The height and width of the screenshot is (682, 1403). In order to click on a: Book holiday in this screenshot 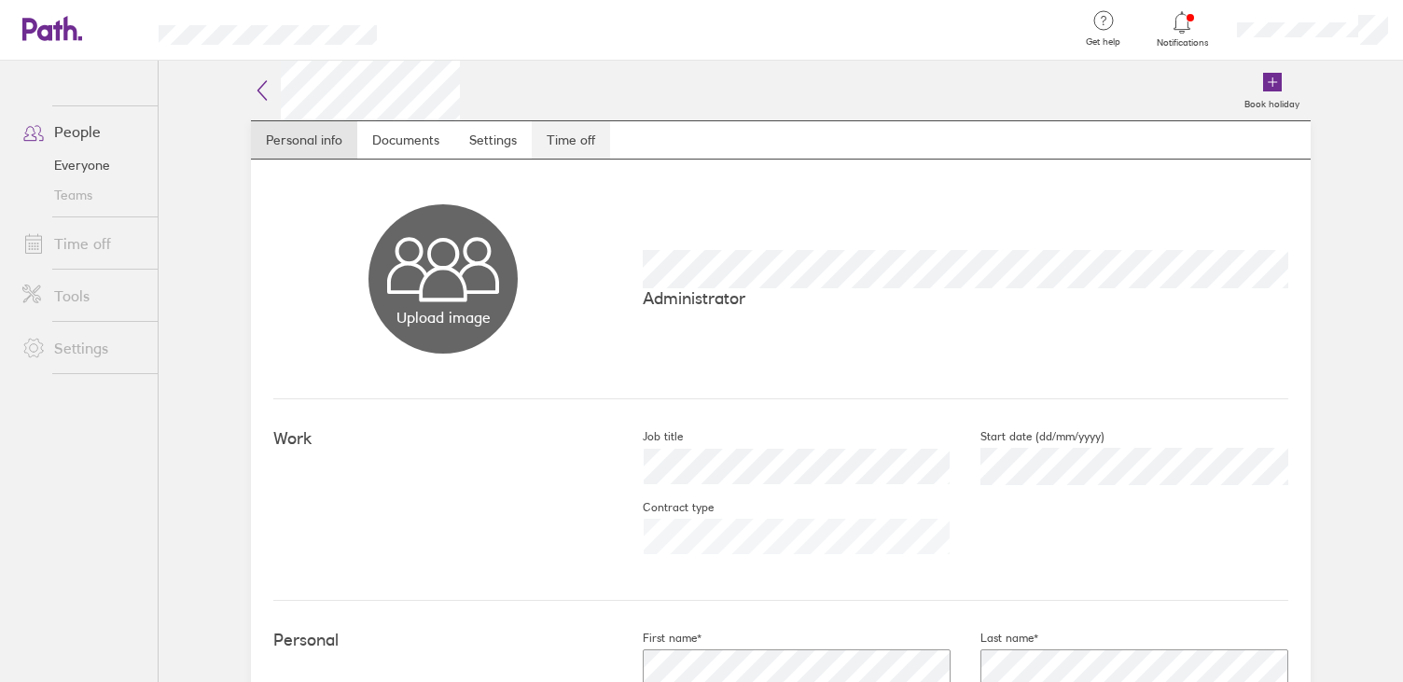, I will do `click(1272, 91)`.